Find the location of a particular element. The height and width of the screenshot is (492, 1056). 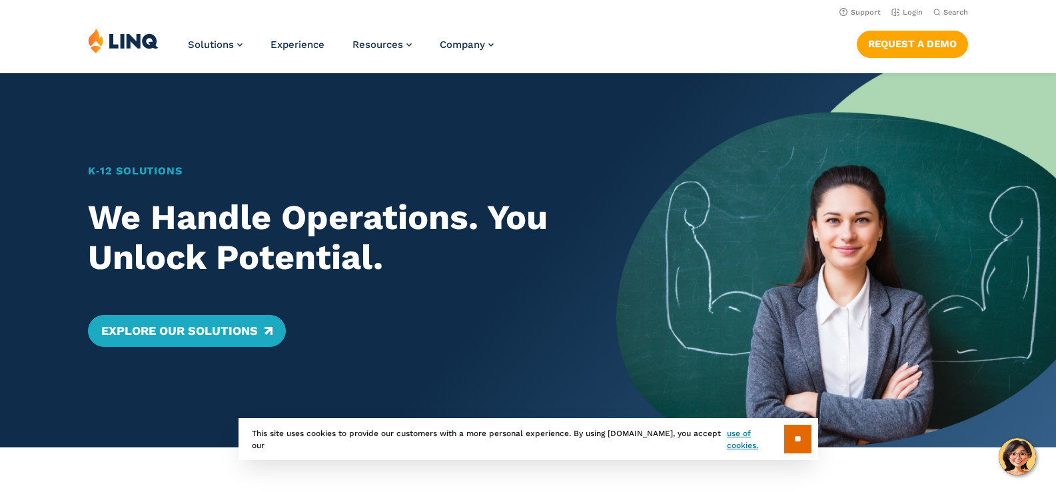

div: This site uses cookies to provide our customers with a more personal experience. By using [DOMAIN... is located at coordinates (528, 439).